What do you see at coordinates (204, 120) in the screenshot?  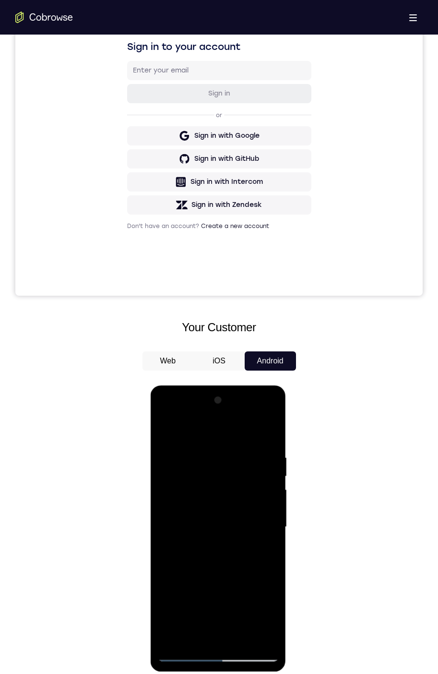 I see `button: Sign in` at bounding box center [204, 120].